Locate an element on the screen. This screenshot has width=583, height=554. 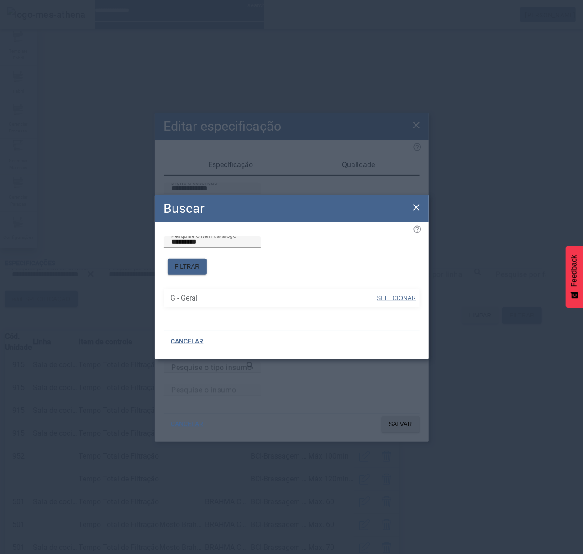
button: SALVAR is located at coordinates (401, 424).